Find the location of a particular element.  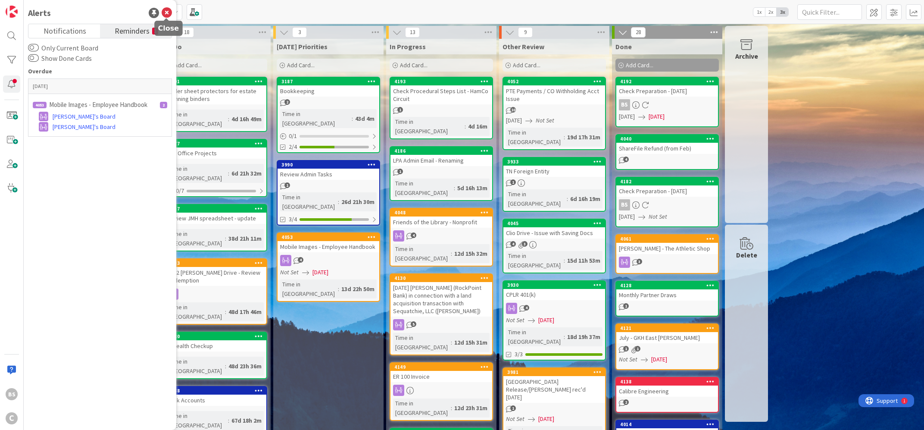

div: 3188 is located at coordinates (217, 391).